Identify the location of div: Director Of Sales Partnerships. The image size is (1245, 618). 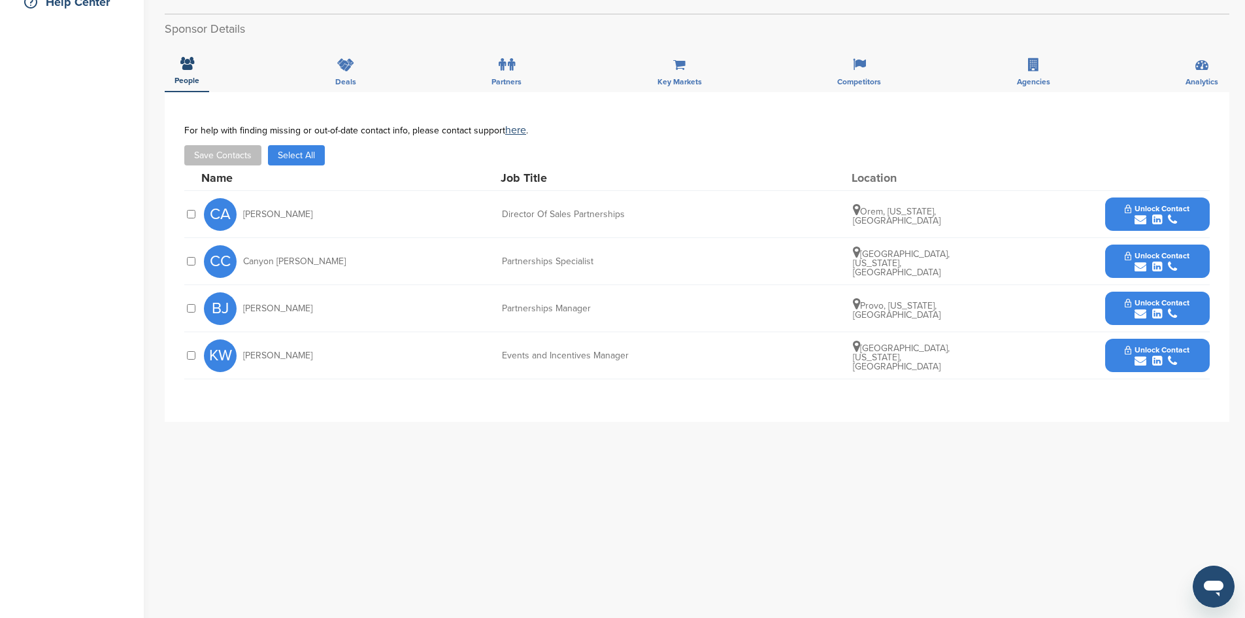
(600, 214).